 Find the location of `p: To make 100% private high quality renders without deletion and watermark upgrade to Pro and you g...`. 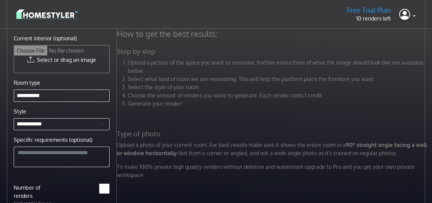

p: To make 100% private high quality renders without deletion and watermark upgrade to Pro and you g... is located at coordinates (272, 171).